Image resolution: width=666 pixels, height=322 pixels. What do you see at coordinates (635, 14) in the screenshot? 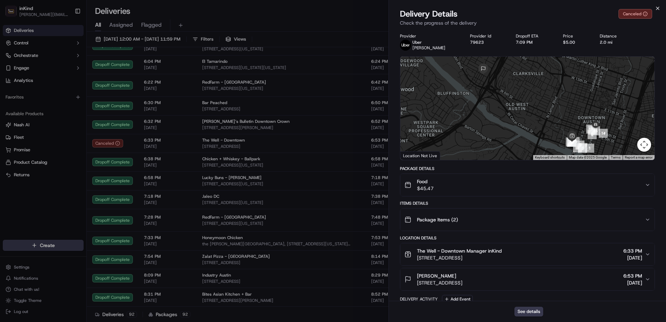
I see `button: Canceled` at bounding box center [635, 14].